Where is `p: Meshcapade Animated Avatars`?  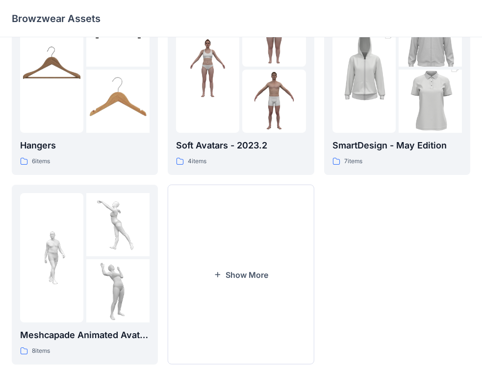 p: Meshcapade Animated Avatars is located at coordinates (85, 336).